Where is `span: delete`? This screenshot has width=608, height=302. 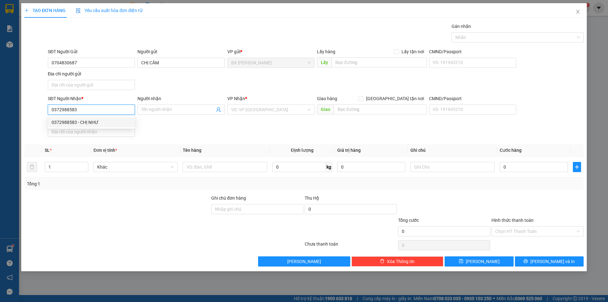 span: delete is located at coordinates (382, 261).